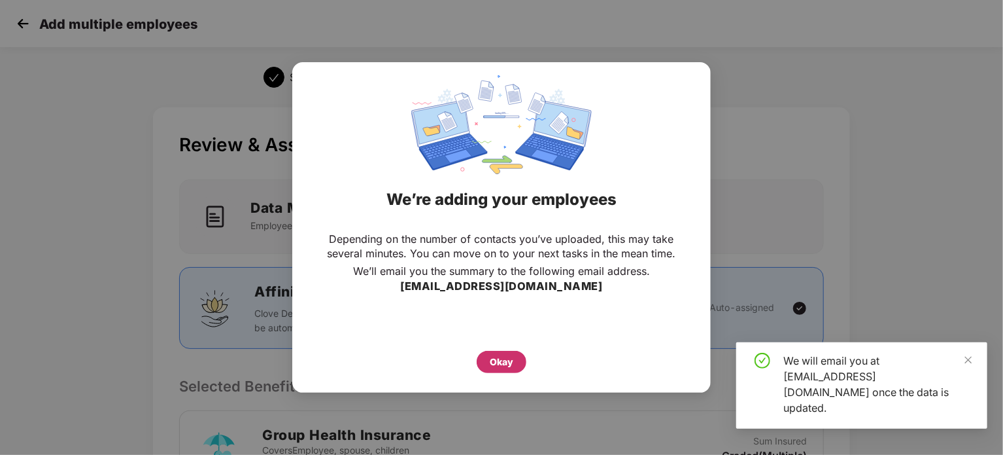  I want to click on img: svg+xml;base64,PHN2ZyBpZD0iRGF0YV9zeW5jaW5nIiB4bWxucz0iaHR0cDovL3d3dy53My5vcmcvMjAwMC9zdmciIHdpZH..., so click(502, 124).